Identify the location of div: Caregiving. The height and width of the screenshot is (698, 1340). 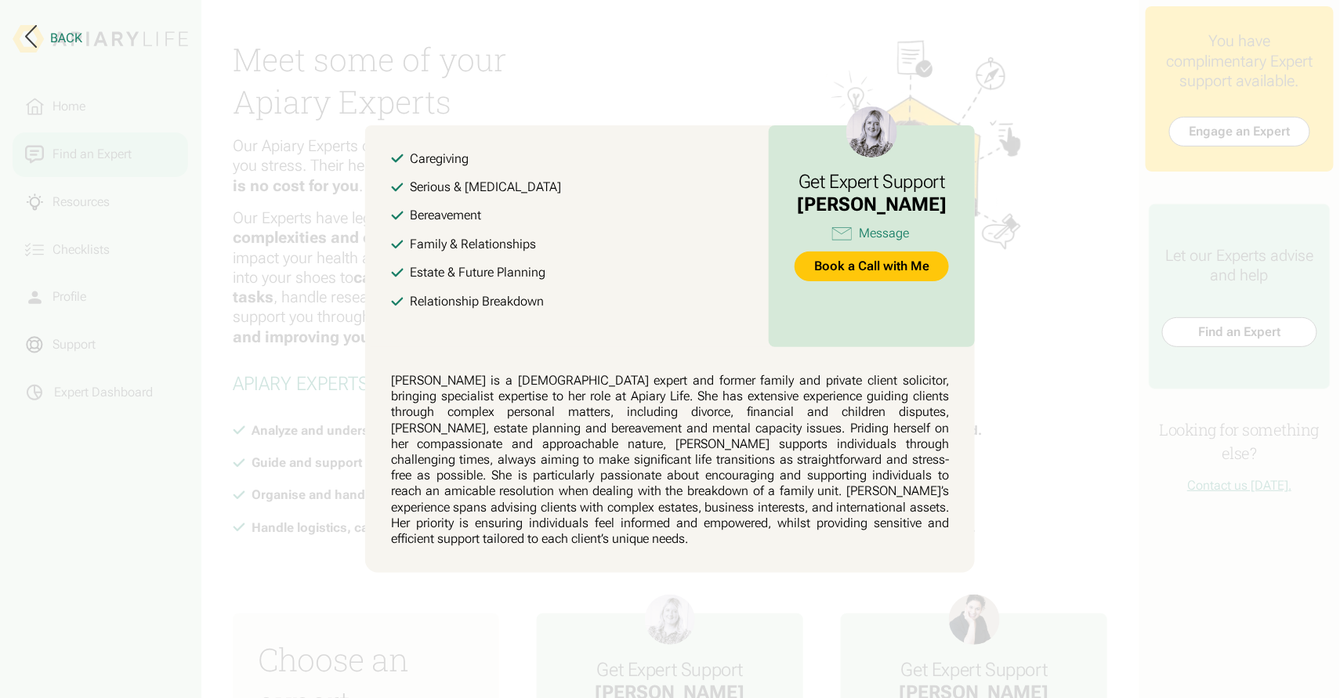
(439, 159).